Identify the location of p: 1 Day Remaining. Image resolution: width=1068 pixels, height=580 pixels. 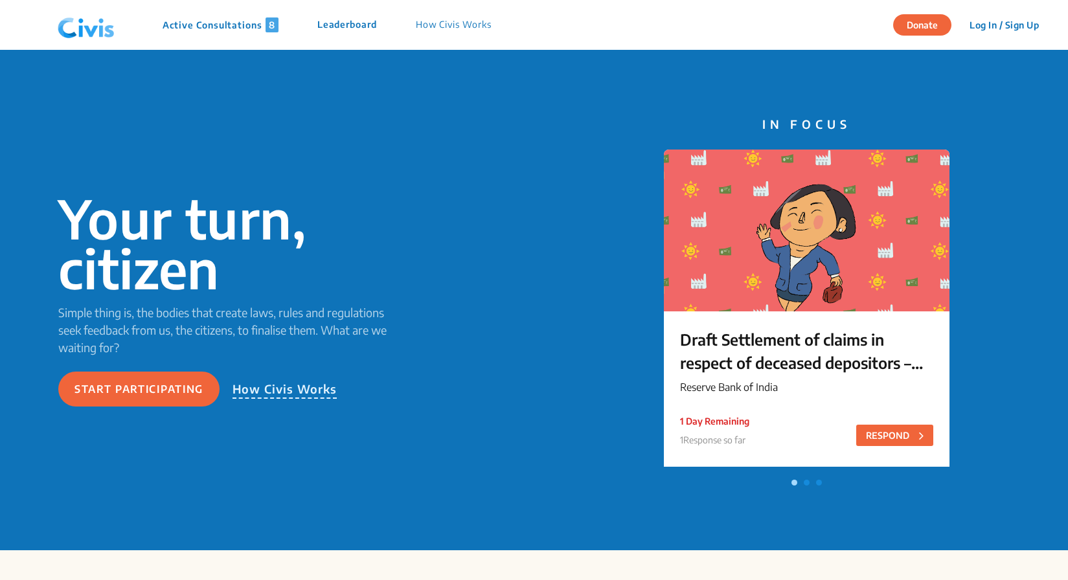
(714, 421).